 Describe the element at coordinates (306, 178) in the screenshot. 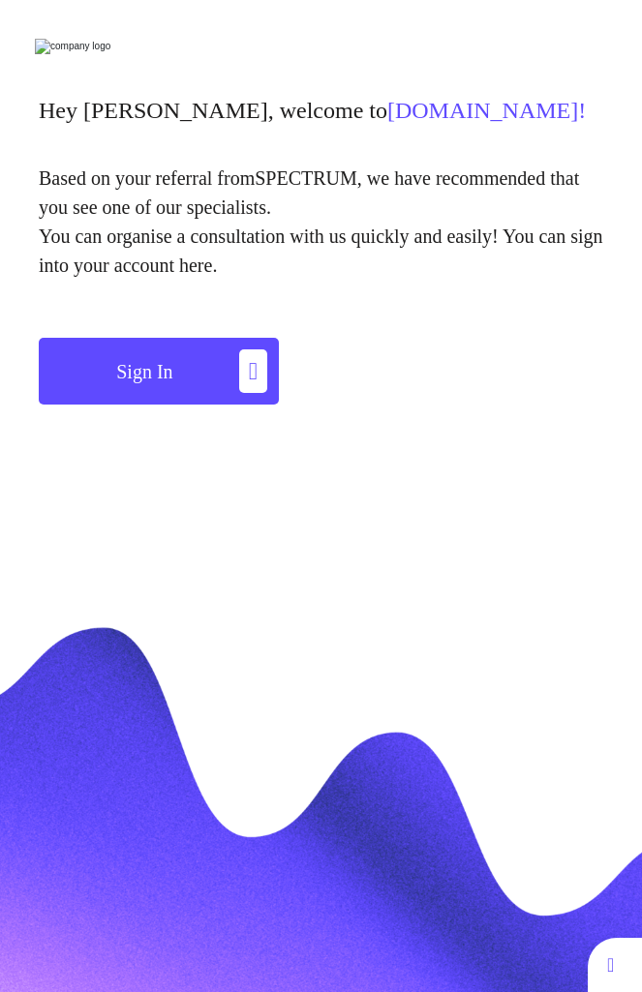

I see `span: spectrum` at that location.